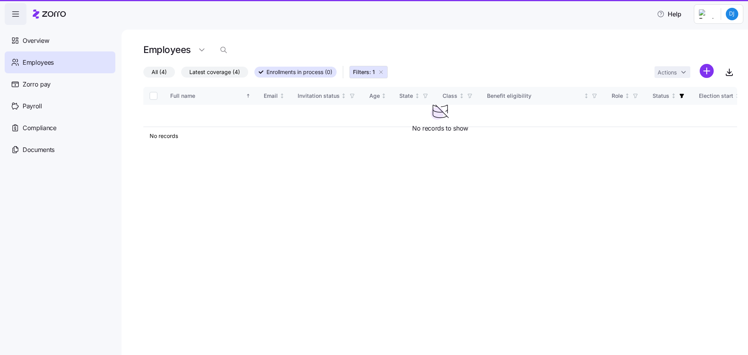  What do you see at coordinates (319, 96) in the screenshot?
I see `div: Invitation status` at bounding box center [319, 96].